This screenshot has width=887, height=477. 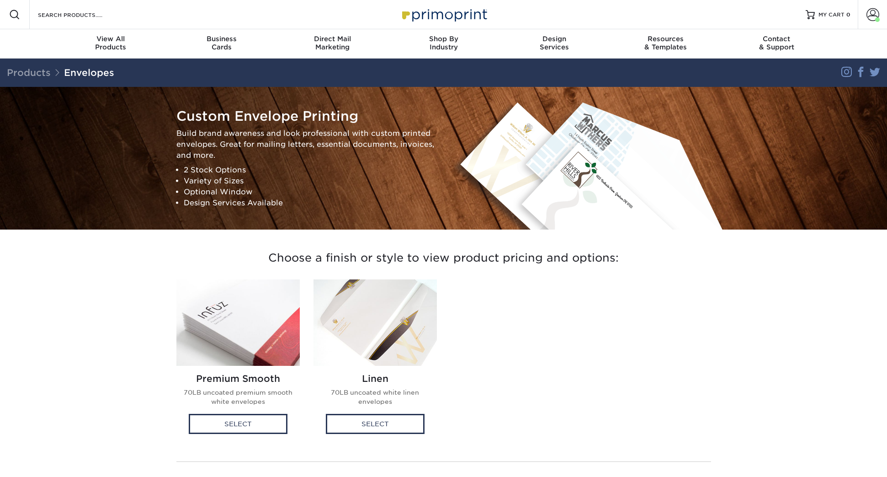 What do you see at coordinates (375, 361) in the screenshot?
I see `a: Linen Envelopes Linen 70LB uncoated white linen envelopes Select` at bounding box center [375, 361].